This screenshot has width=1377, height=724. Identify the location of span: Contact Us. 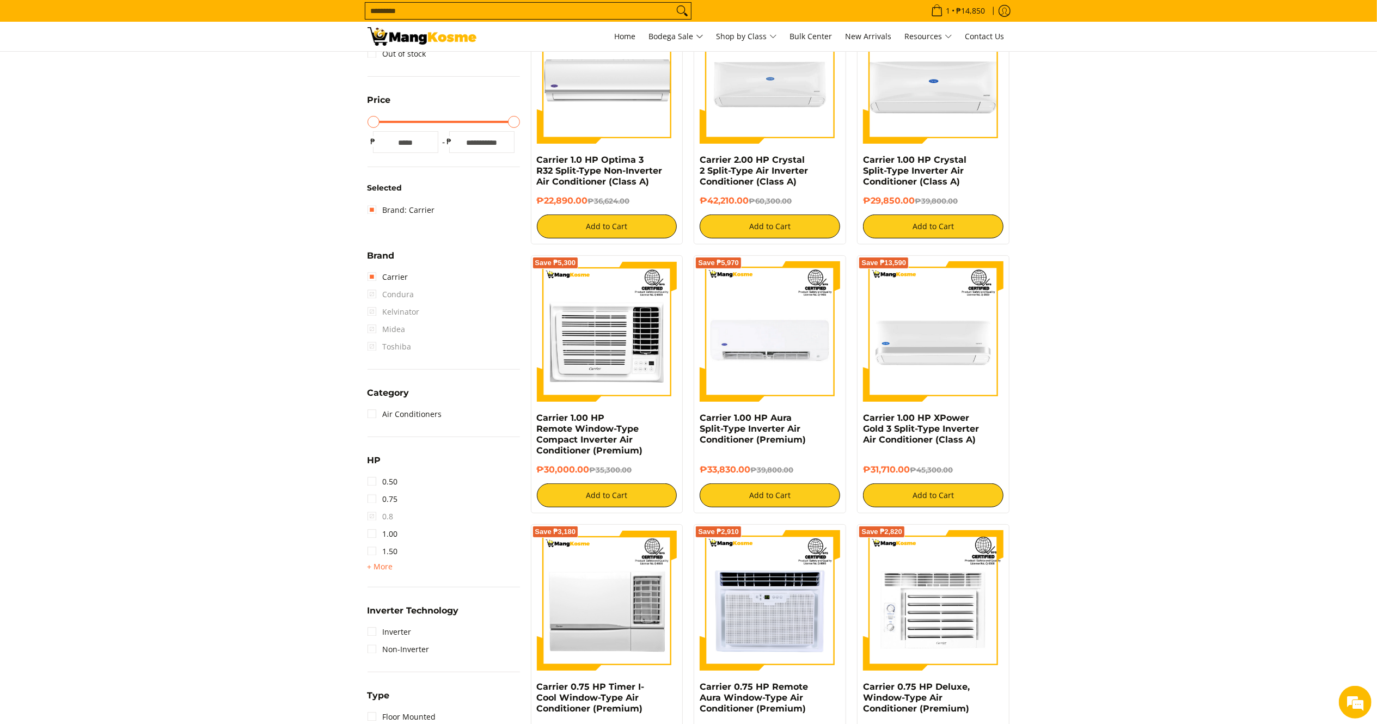
(985, 36).